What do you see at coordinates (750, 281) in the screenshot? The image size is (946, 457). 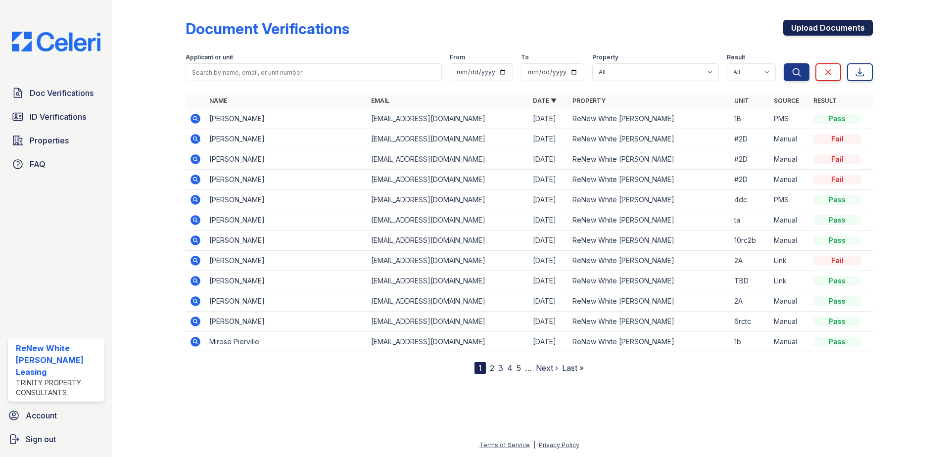 I see `td: TBD` at bounding box center [750, 281].